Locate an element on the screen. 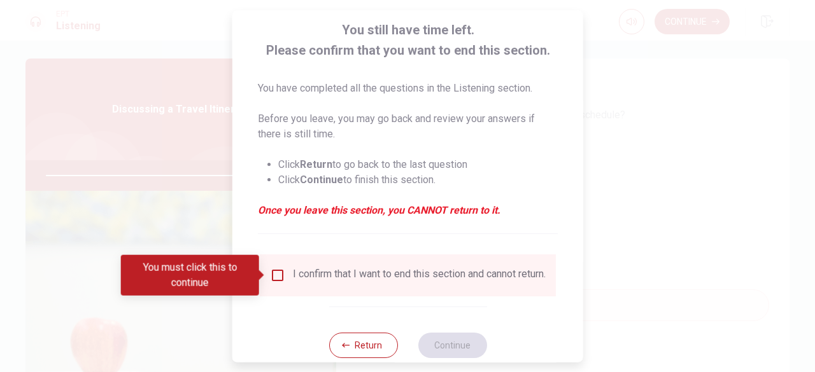  div: I confirm that I want to end this section and cannot return. is located at coordinates (419, 276).